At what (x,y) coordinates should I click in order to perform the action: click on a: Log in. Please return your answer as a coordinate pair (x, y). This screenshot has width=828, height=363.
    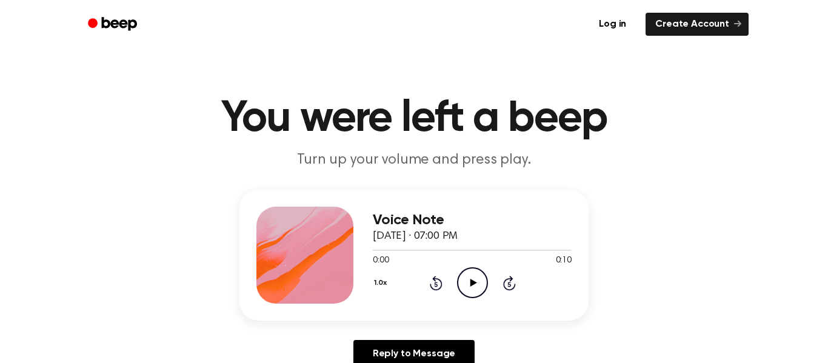
    Looking at the image, I should click on (613, 24).